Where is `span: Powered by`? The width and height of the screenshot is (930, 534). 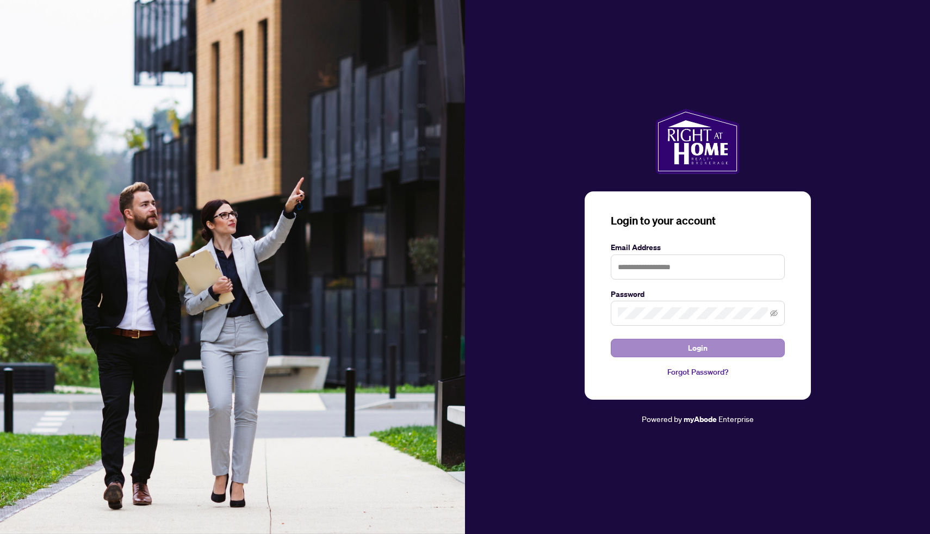 span: Powered by is located at coordinates (662, 419).